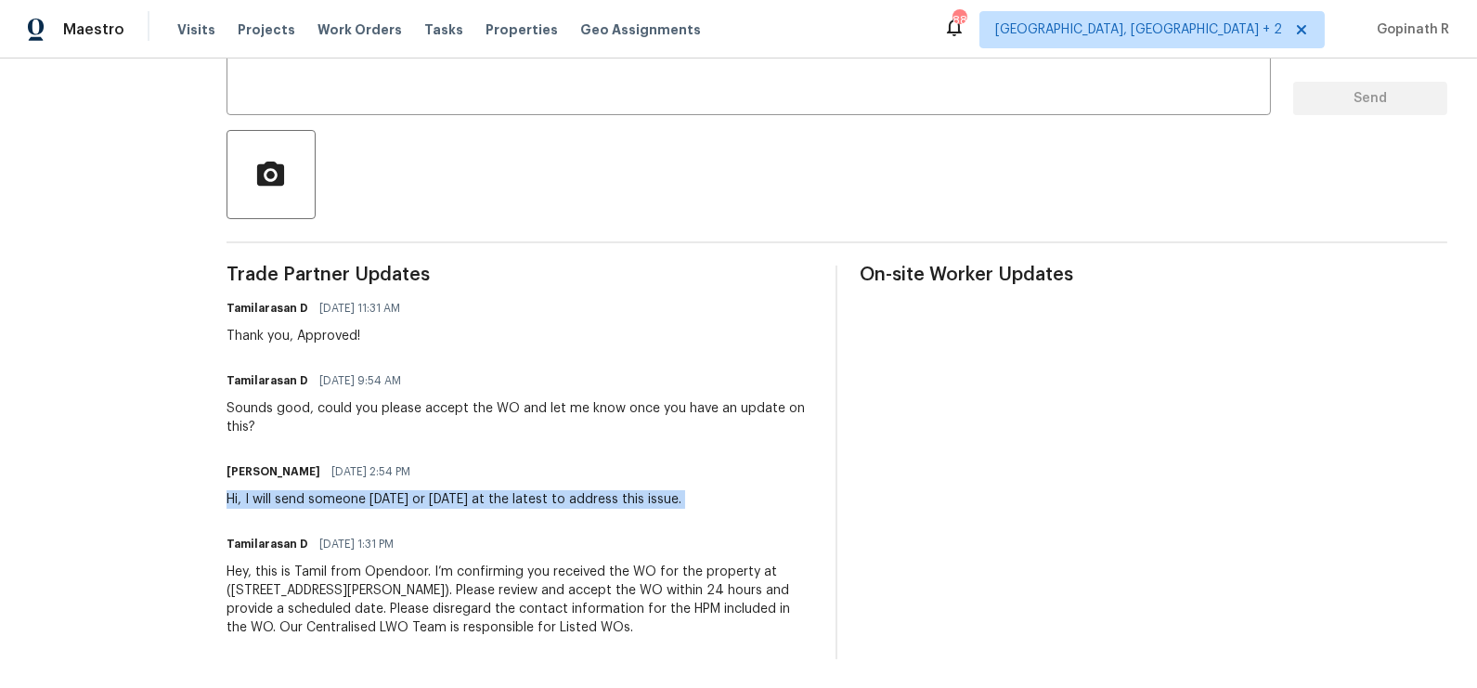 This screenshot has height=688, width=1477. What do you see at coordinates (640, 30) in the screenshot?
I see `span: Geo Assignments` at bounding box center [640, 30].